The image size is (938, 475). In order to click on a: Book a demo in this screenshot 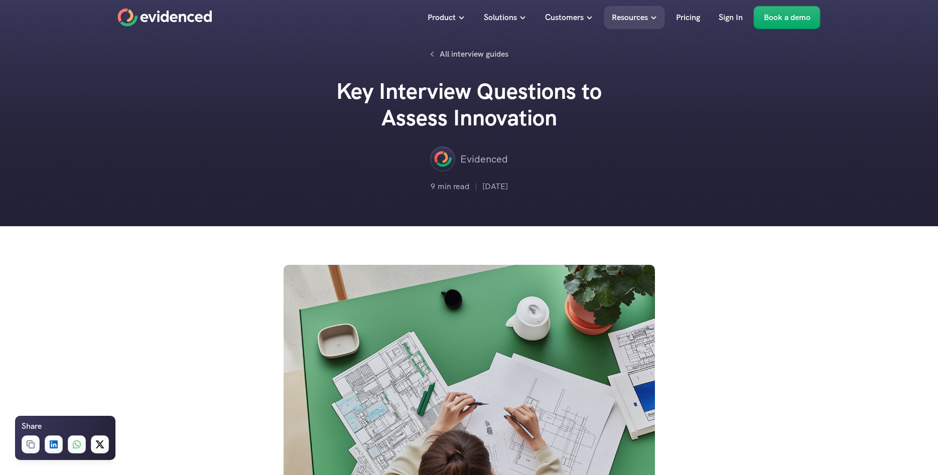, I will do `click(787, 18)`.